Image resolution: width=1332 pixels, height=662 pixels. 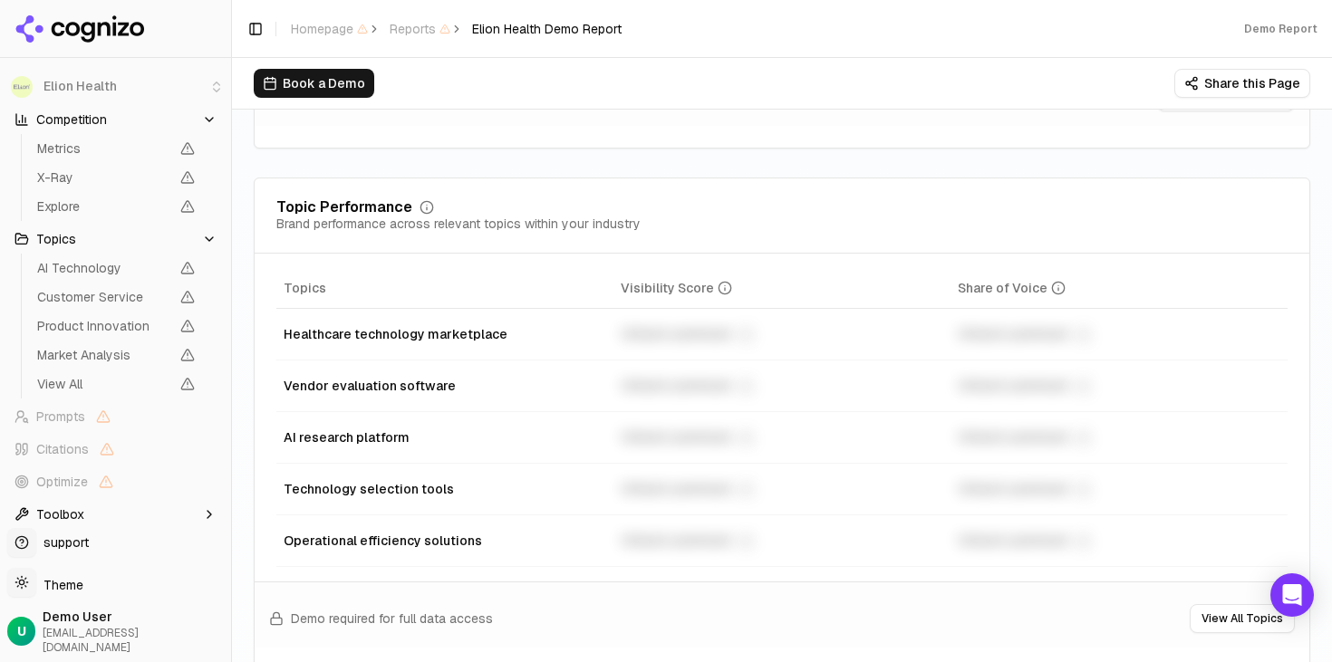 I want to click on button: Share this Page, so click(x=1242, y=83).